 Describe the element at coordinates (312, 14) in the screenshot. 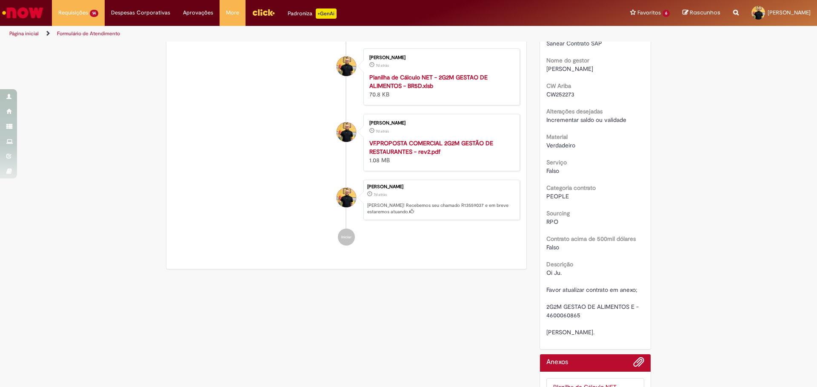

I see `div: Padroniza` at that location.